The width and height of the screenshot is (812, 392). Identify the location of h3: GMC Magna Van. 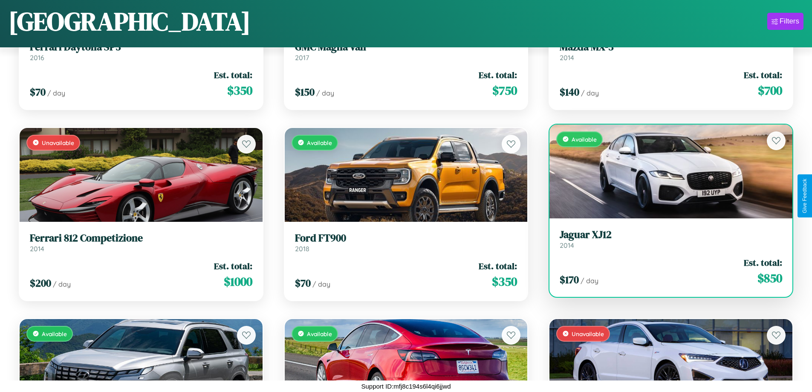
(406, 47).